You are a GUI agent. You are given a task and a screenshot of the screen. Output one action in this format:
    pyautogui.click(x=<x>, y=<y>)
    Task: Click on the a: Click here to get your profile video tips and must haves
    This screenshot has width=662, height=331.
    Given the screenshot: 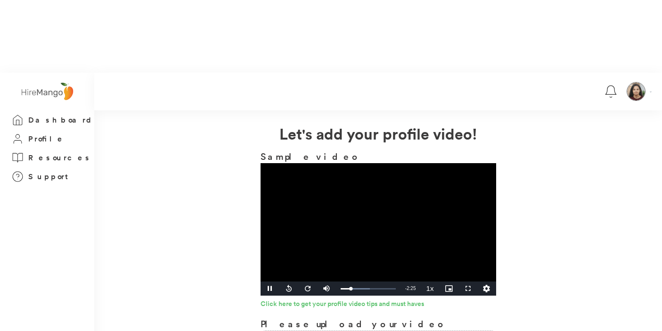 What is the action you would take?
    pyautogui.click(x=378, y=305)
    